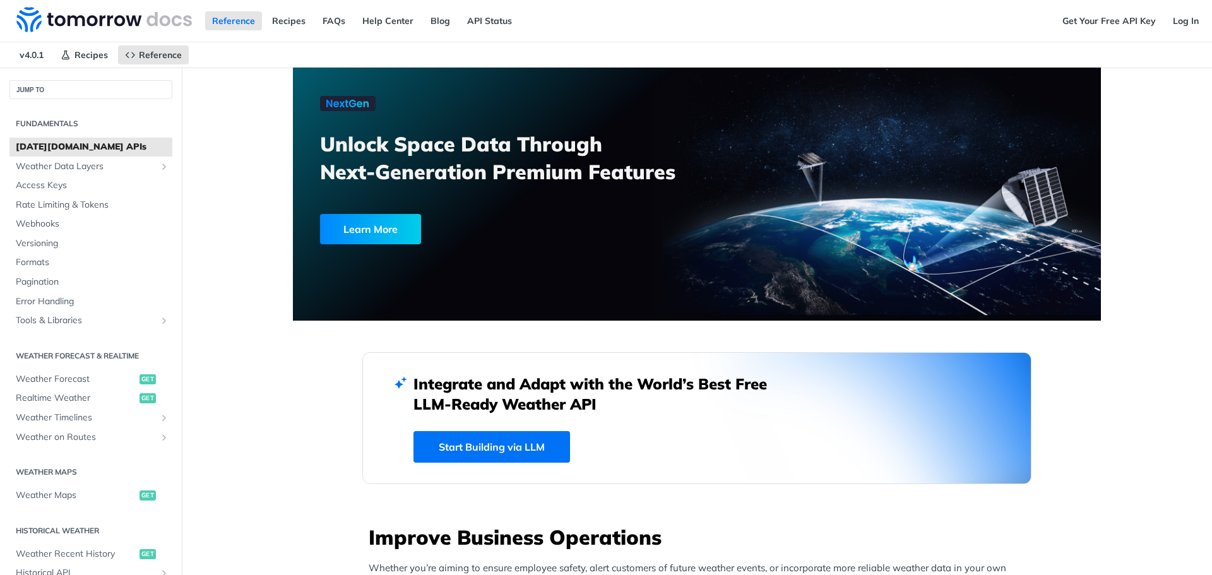  What do you see at coordinates (92, 302) in the screenshot?
I see `span: Error Handling` at bounding box center [92, 302].